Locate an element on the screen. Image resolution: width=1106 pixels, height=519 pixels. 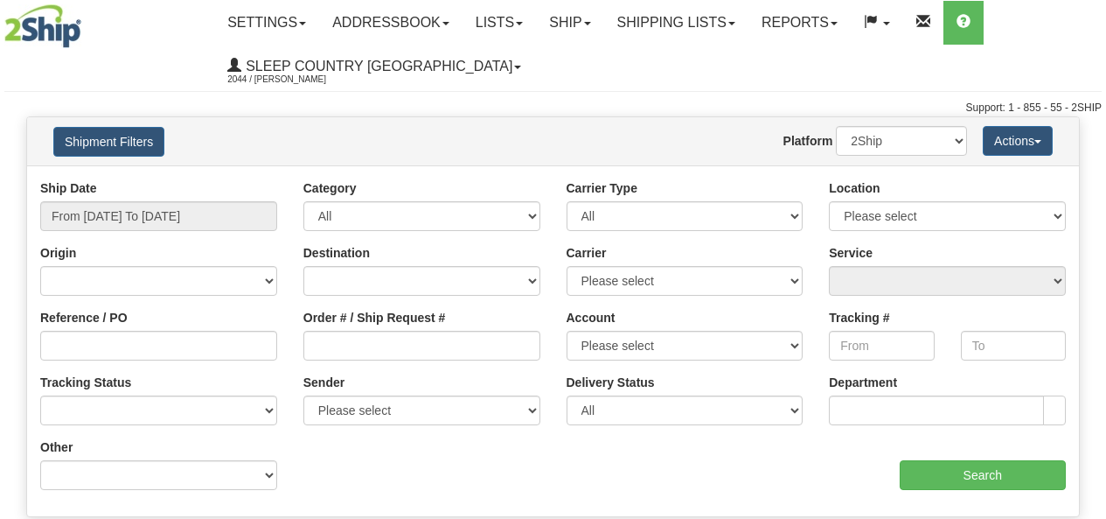
label: Carrier Type is located at coordinates (602, 188).